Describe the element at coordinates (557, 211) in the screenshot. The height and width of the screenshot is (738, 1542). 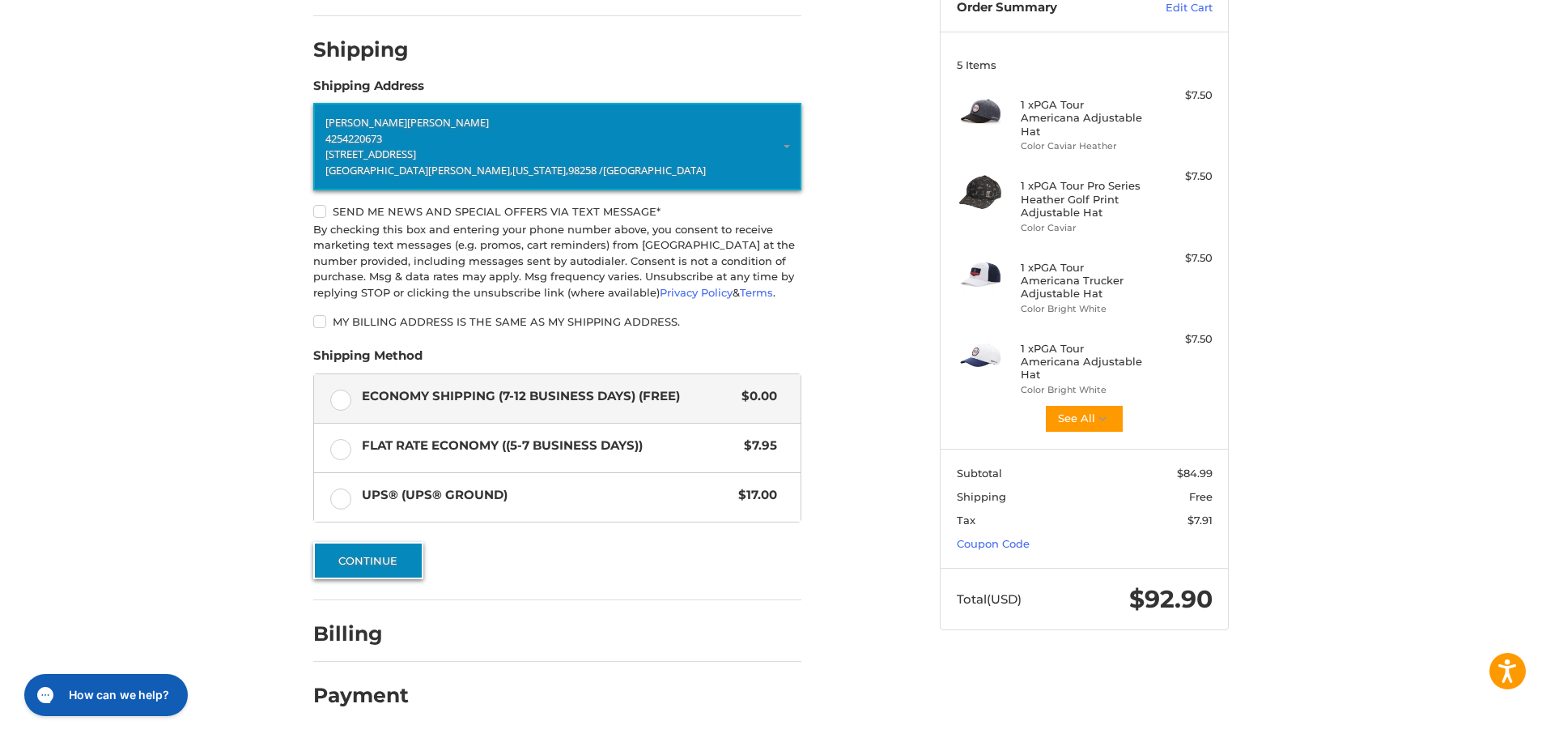
I see `label: Send me news and special offers via text message*` at that location.